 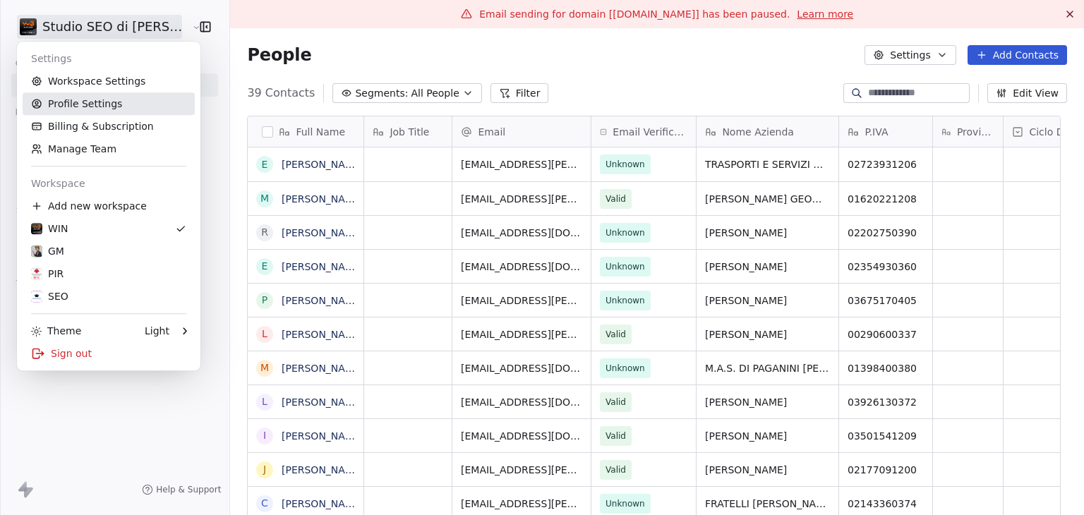 What do you see at coordinates (37, 296) in the screenshot?
I see `img: Icona%20StudioSEO_160x160.jpg` at bounding box center [37, 296].